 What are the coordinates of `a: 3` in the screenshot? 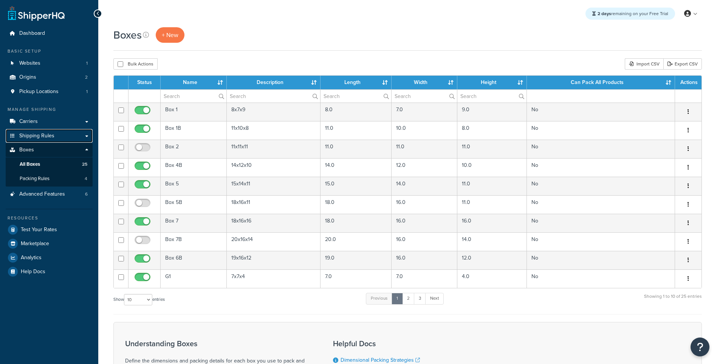 It's located at (420, 298).